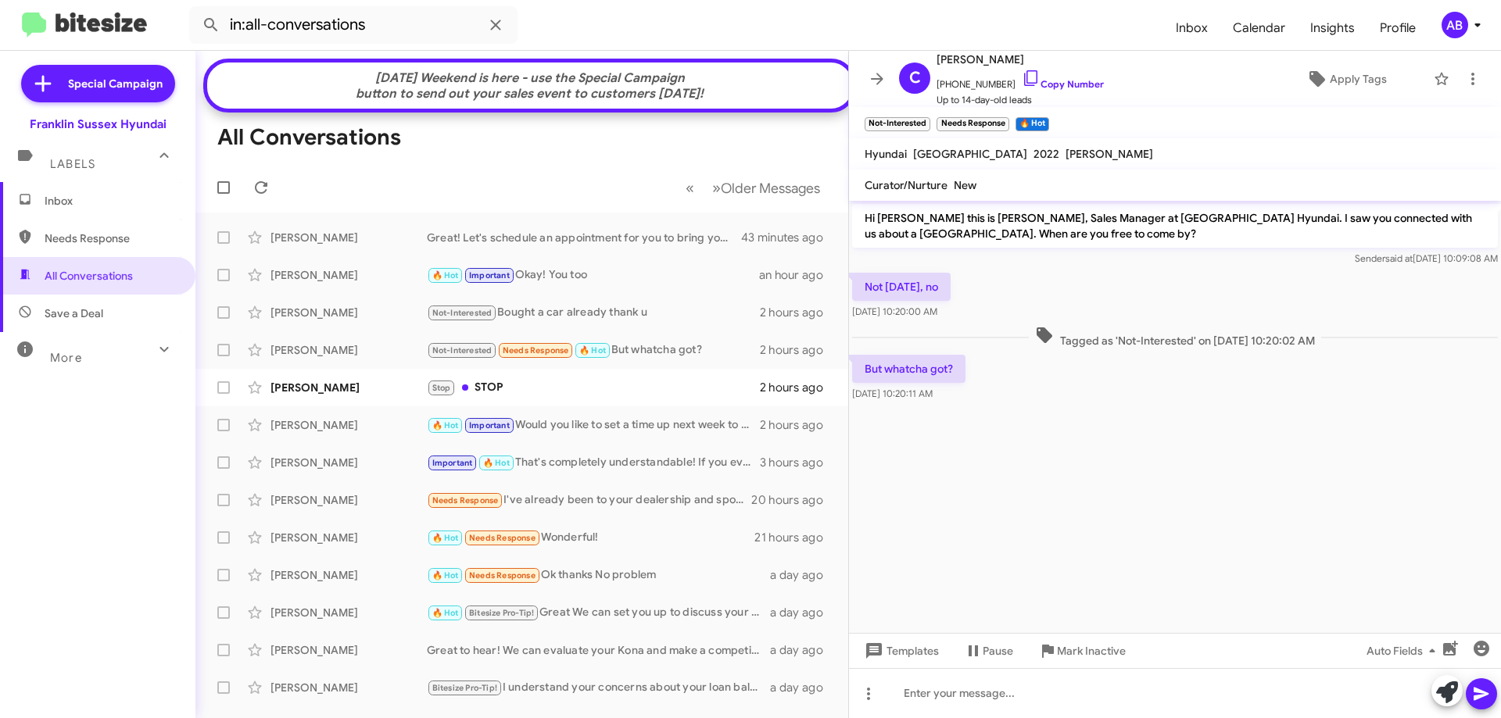 The image size is (1501, 718). Describe the element at coordinates (1358, 79) in the screenshot. I see `span: Apply Tags` at that location.